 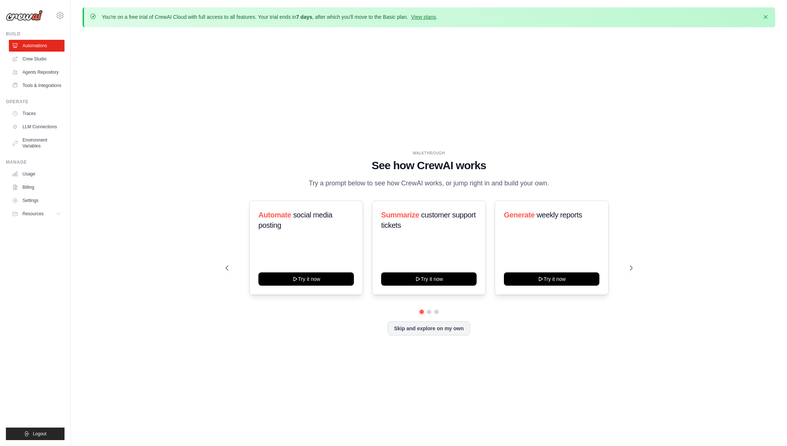 What do you see at coordinates (559, 215) in the screenshot?
I see `span: weekly reports` at bounding box center [559, 215].